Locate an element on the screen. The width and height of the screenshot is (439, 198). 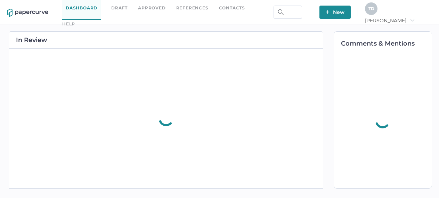
a: References is located at coordinates (192, 8).